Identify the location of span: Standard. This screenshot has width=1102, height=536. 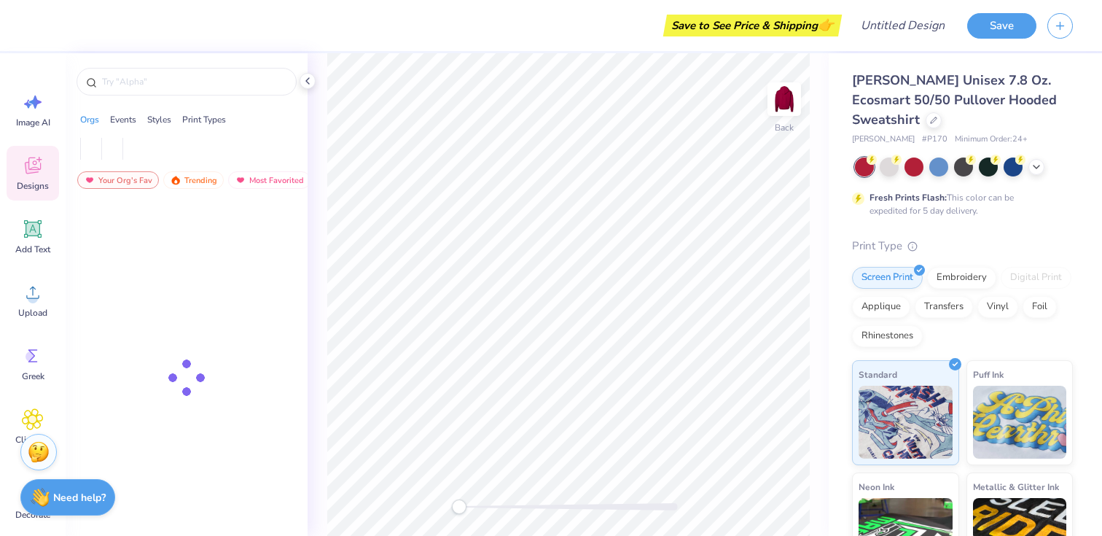
(878, 374).